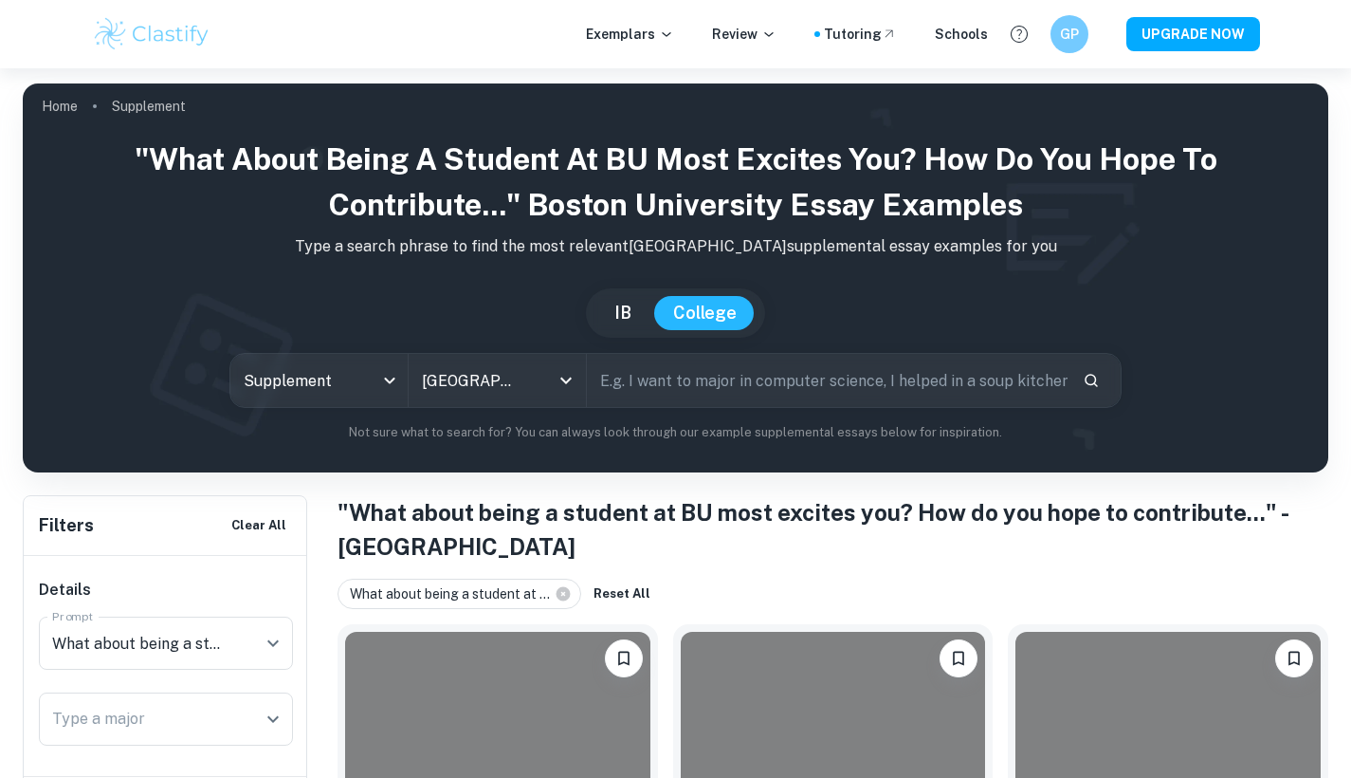 The height and width of the screenshot is (778, 1351). What do you see at coordinates (454, 594) in the screenshot?
I see `span: What about being a student at ...` at bounding box center [454, 594].